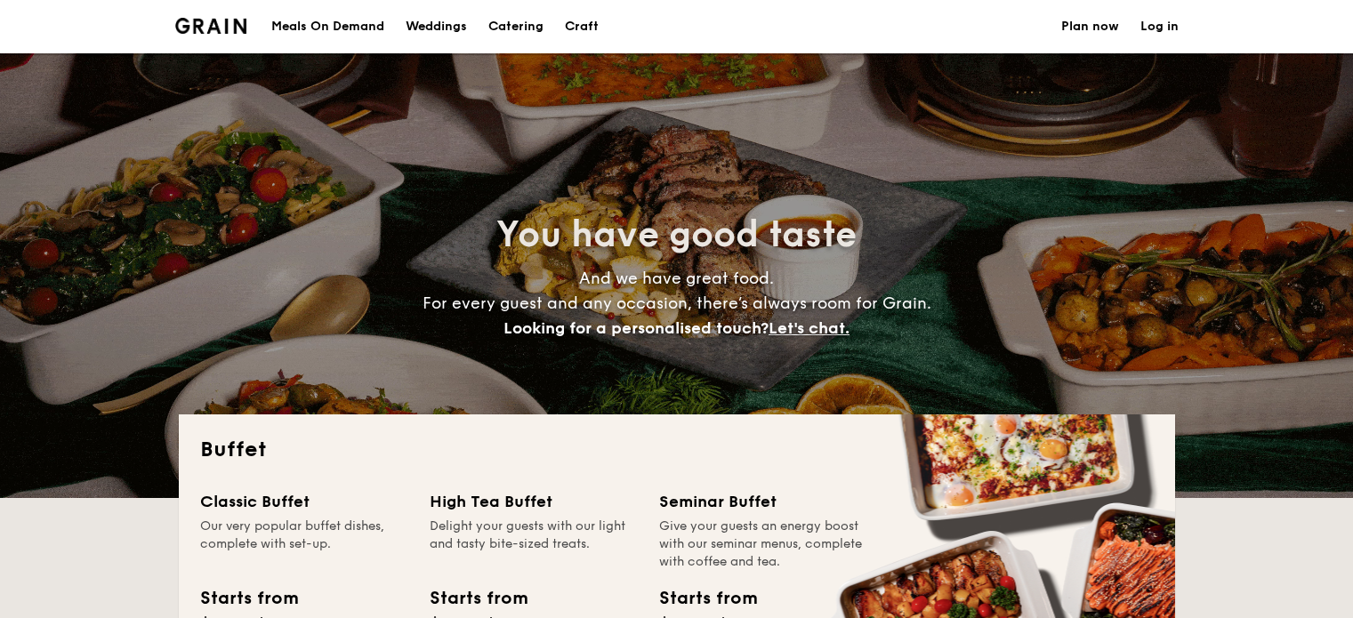 The height and width of the screenshot is (618, 1353). Describe the element at coordinates (211, 26) in the screenshot. I see `img: Grain` at that location.